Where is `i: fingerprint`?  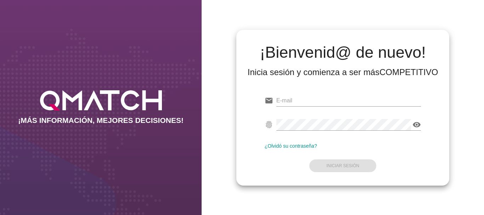
i: fingerprint is located at coordinates (269, 125).